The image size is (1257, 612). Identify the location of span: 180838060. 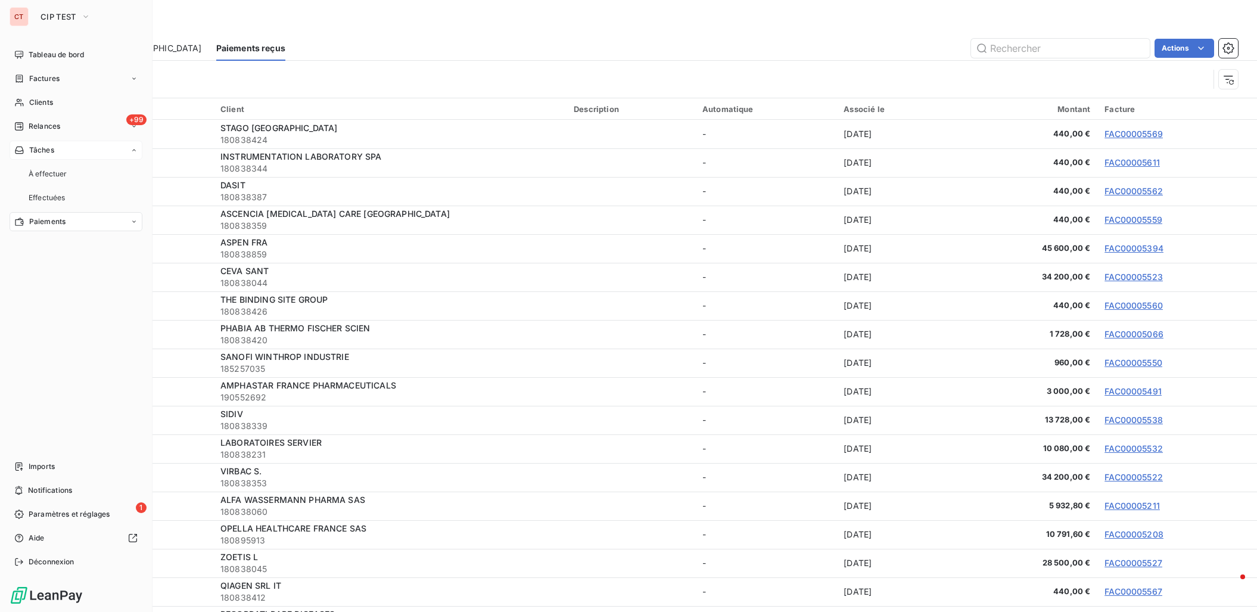
(390, 512).